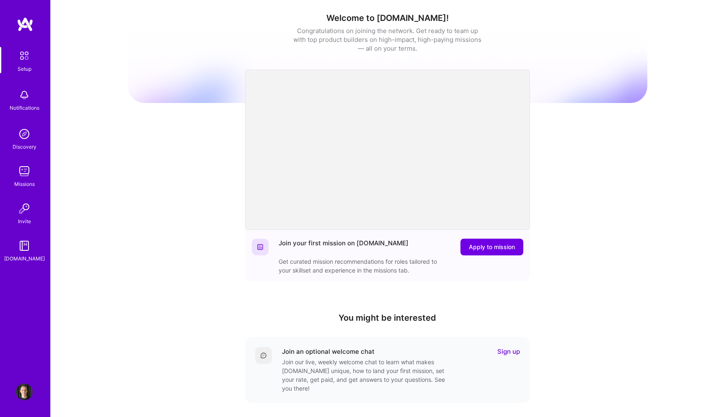 This screenshot has width=724, height=417. I want to click on img: setup, so click(24, 56).